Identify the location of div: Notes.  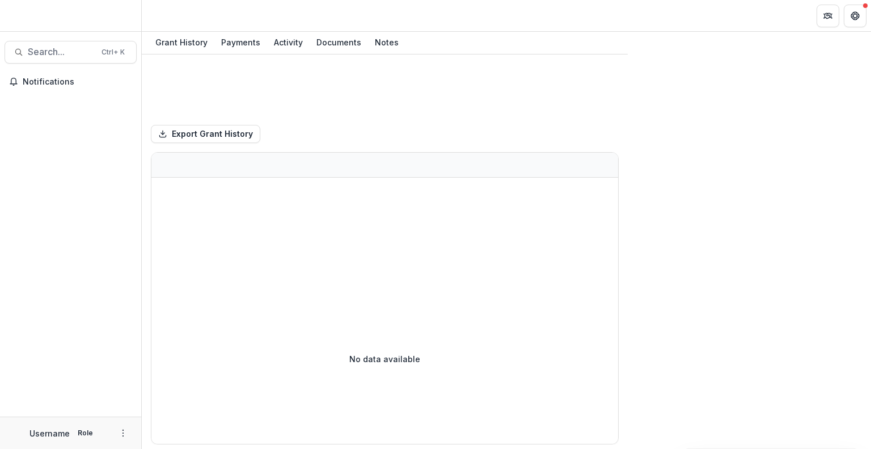
(387, 42).